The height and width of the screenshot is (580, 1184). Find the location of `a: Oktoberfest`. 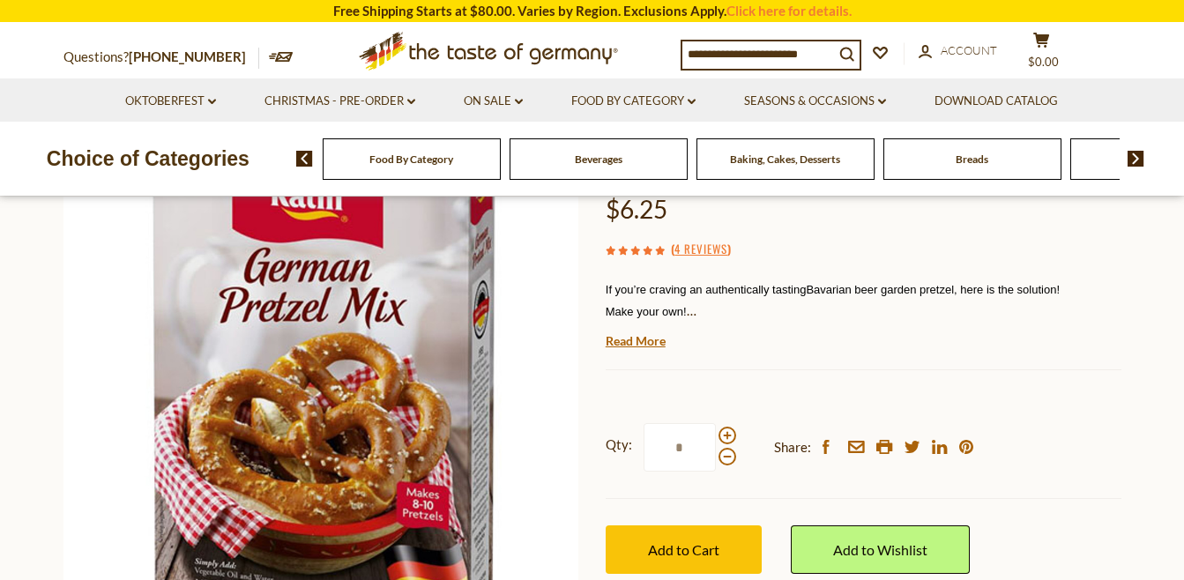

a: Oktoberfest is located at coordinates (170, 101).